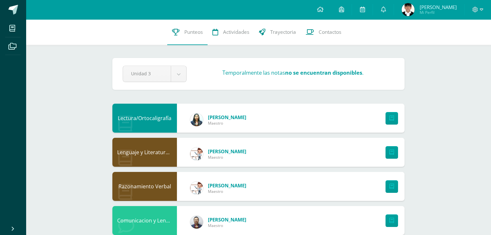  What do you see at coordinates (408, 10) in the screenshot?
I see `img: 46f588a5baa69dadd4e3423aeac4e3db.png` at bounding box center [408, 10].